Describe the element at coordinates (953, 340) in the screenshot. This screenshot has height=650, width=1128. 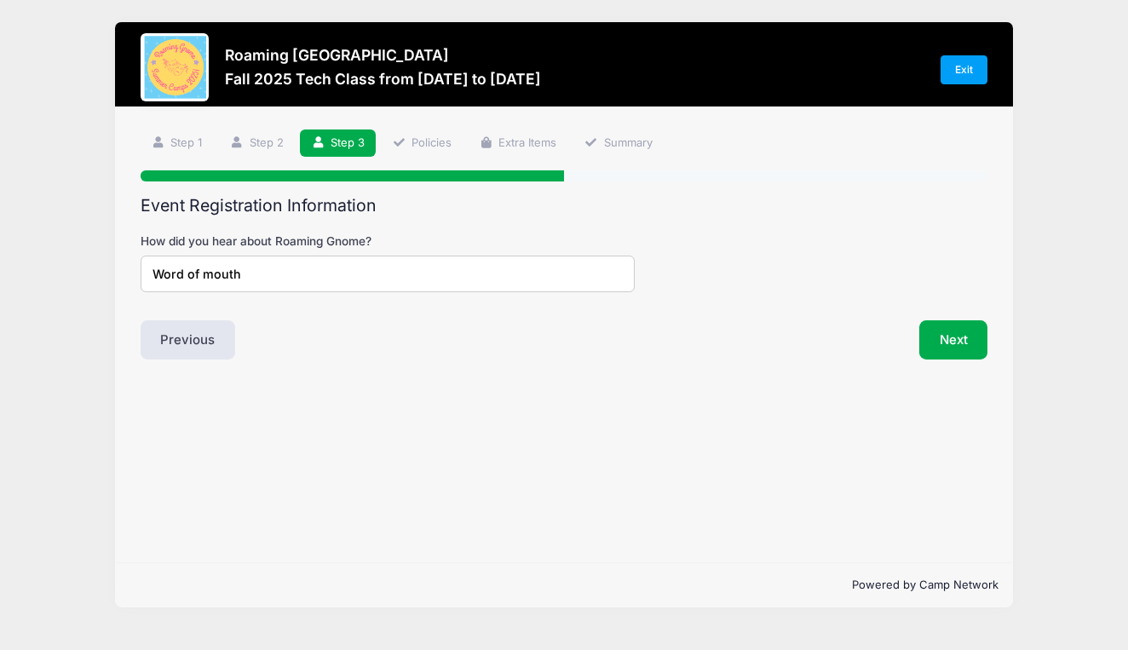
I see `button: Next` at that location.